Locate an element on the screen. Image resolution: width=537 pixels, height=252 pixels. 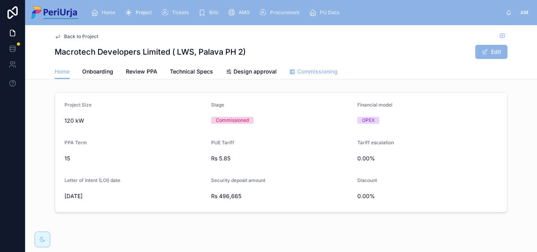
div: scrollable content is located at coordinates (295, 13).